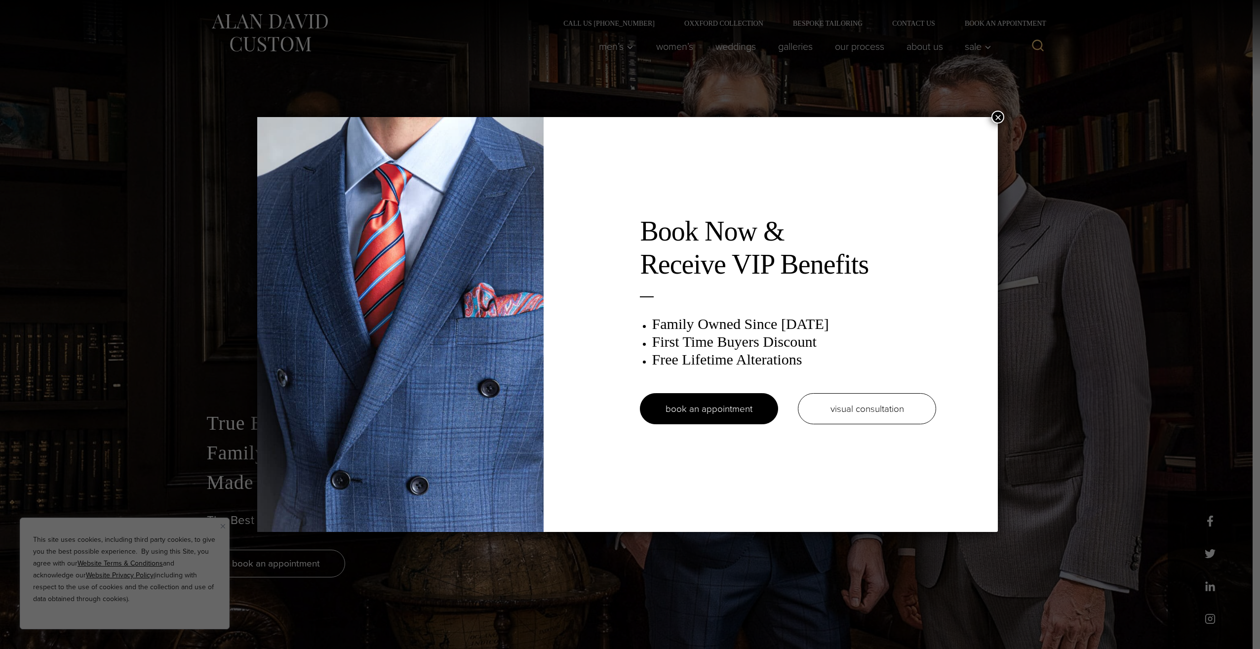 The height and width of the screenshot is (649, 1260). Describe the element at coordinates (788, 248) in the screenshot. I see `h2: Book Now & Receive VIP Benefits` at that location.